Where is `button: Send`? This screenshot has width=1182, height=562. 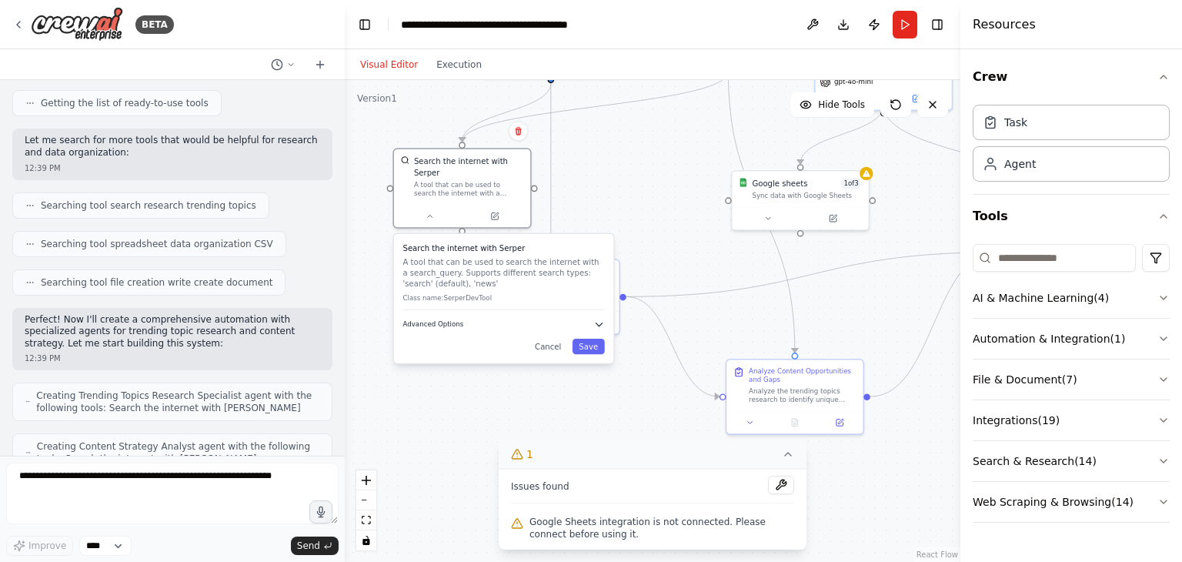 button: Send is located at coordinates (315, 546).